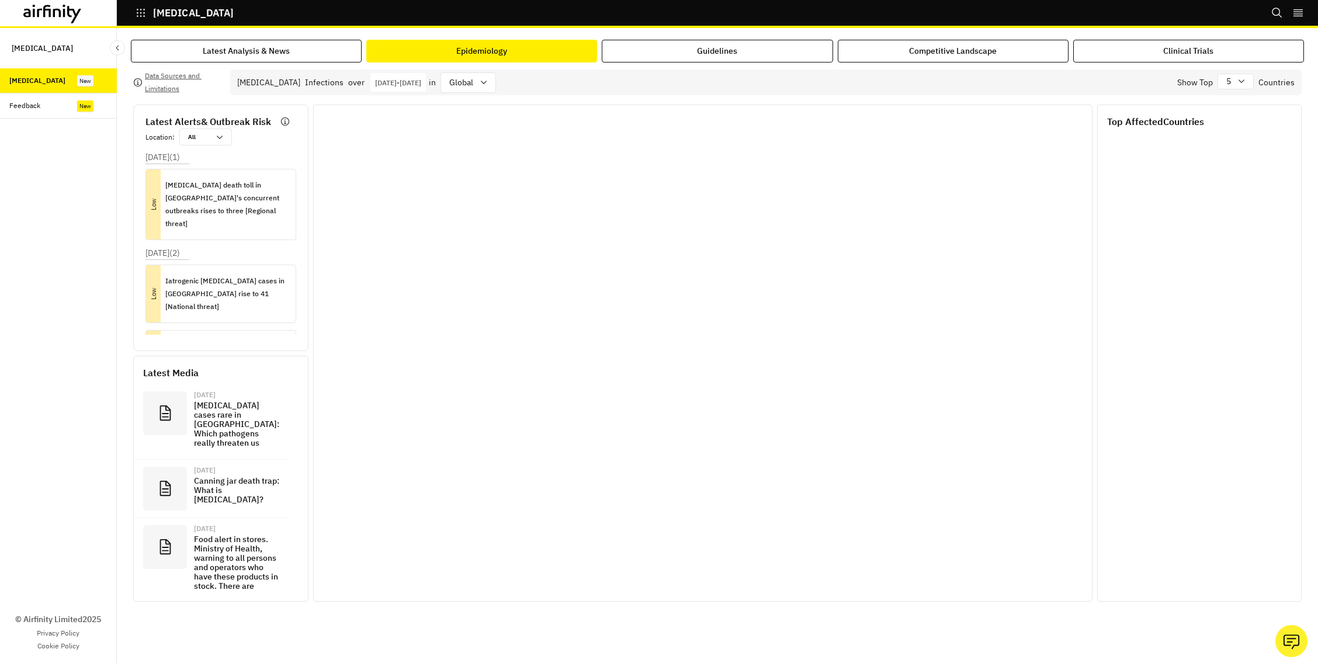 The image size is (1318, 663). Describe the element at coordinates (25, 106) in the screenshot. I see `div: Feedback` at that location.